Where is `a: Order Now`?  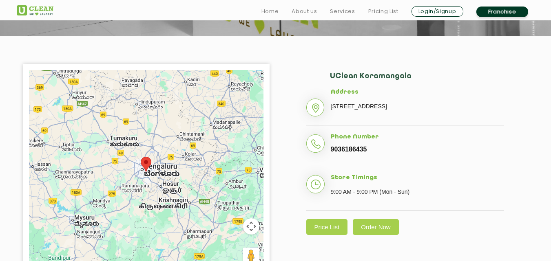
a: Order Now is located at coordinates (376, 227).